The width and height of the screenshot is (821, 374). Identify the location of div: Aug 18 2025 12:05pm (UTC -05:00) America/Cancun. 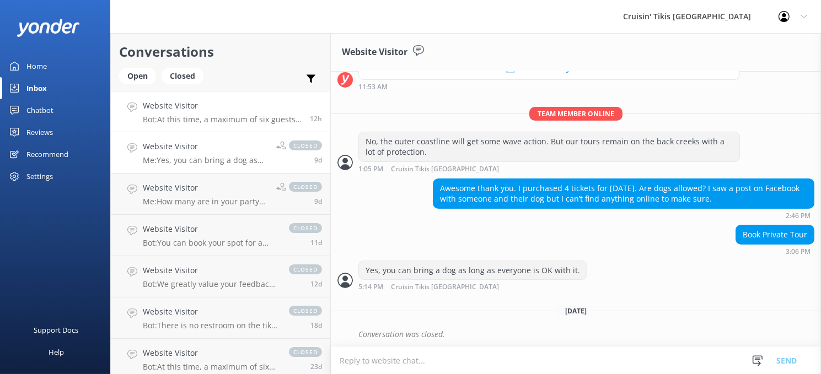
(549, 169).